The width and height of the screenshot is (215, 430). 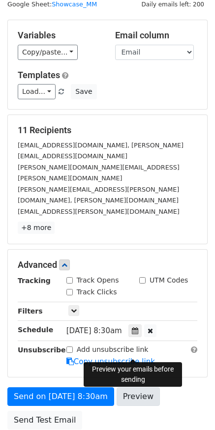 What do you see at coordinates (35, 330) in the screenshot?
I see `strong: Schedule` at bounding box center [35, 330].